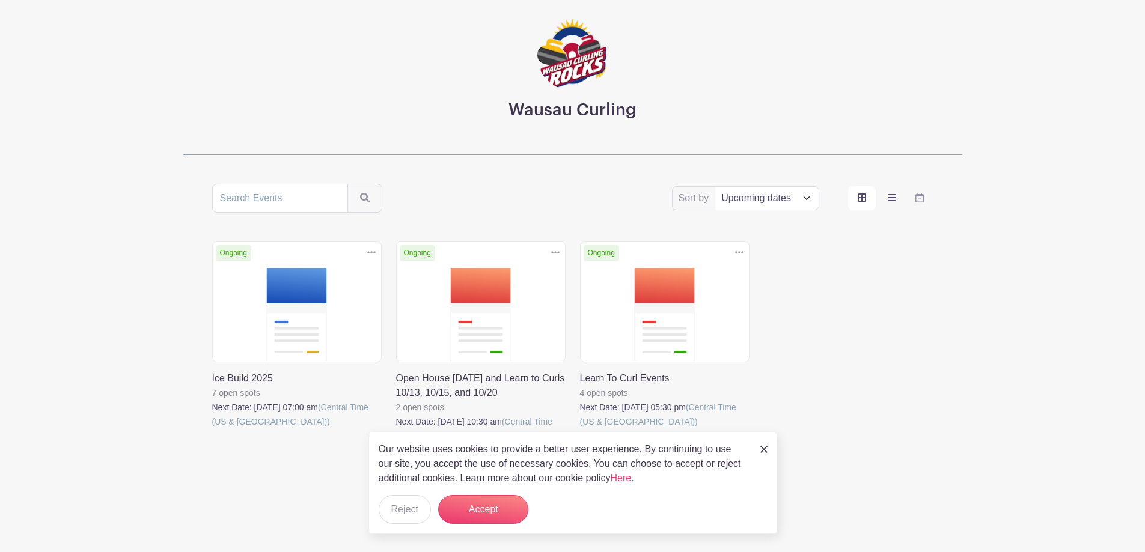  I want to click on div: order and view, so click(891, 198).